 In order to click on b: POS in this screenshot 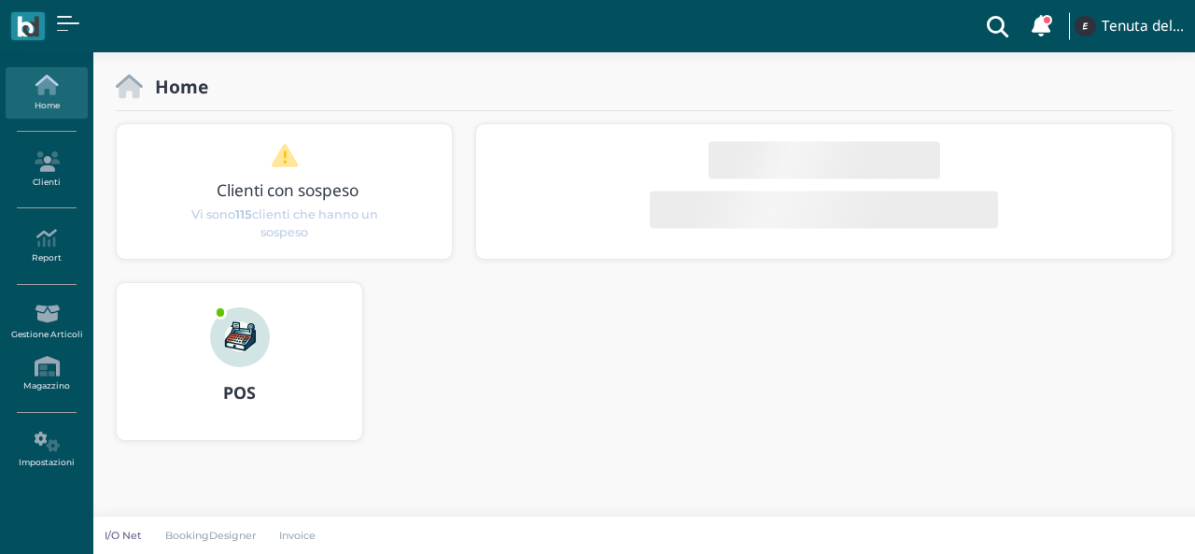, I will do `click(239, 392)`.